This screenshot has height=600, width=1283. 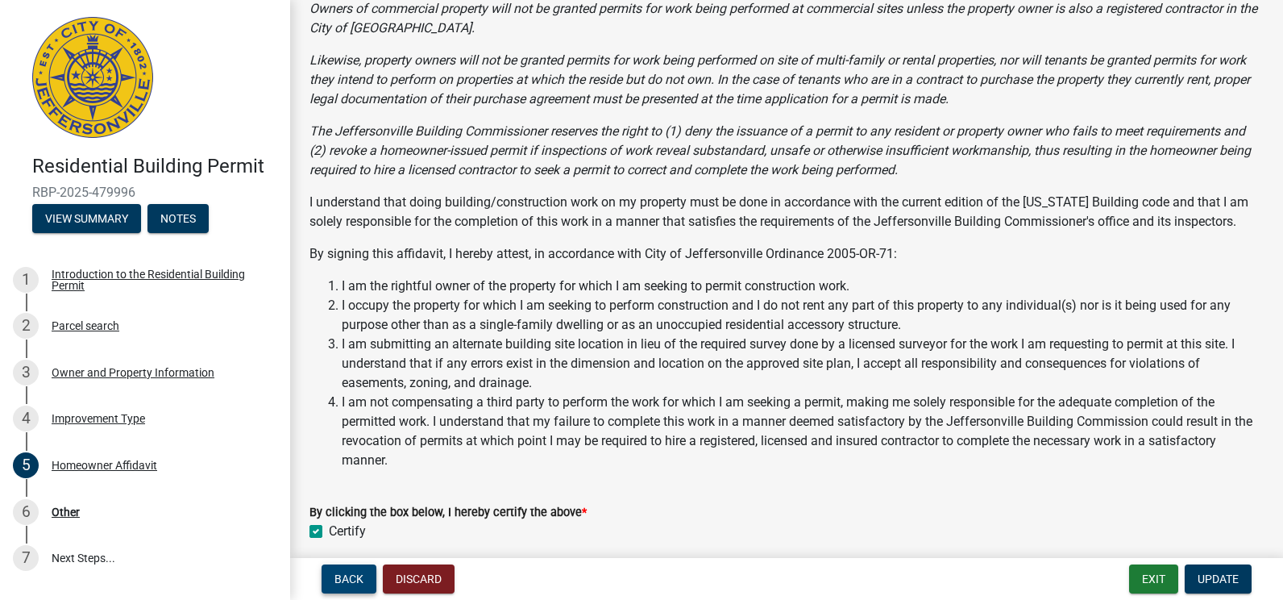 I want to click on button: Discard, so click(x=418, y=579).